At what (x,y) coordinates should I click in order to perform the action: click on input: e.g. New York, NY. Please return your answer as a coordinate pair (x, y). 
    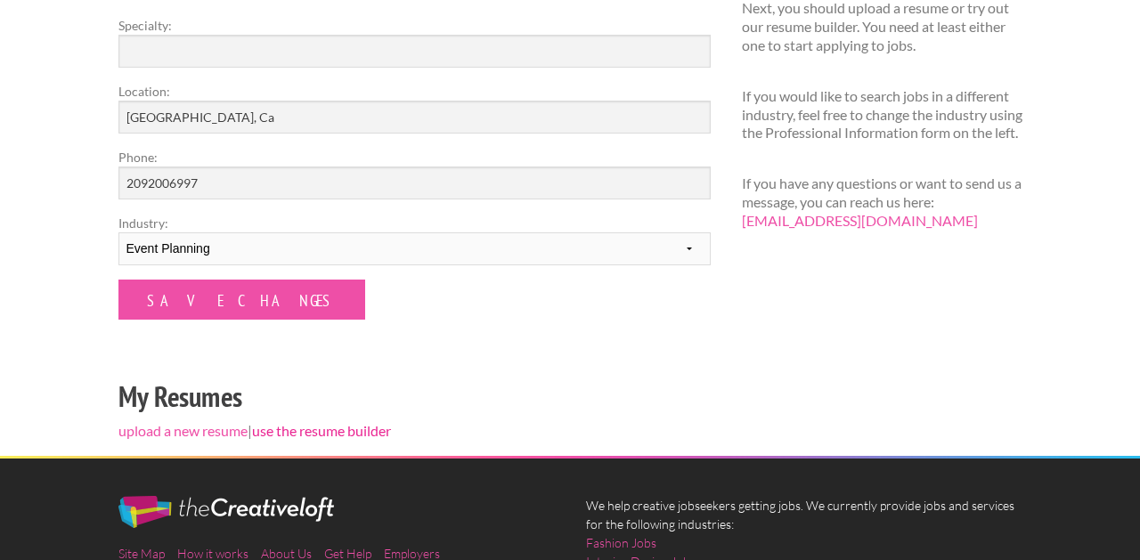
    Looking at the image, I should click on (414, 117).